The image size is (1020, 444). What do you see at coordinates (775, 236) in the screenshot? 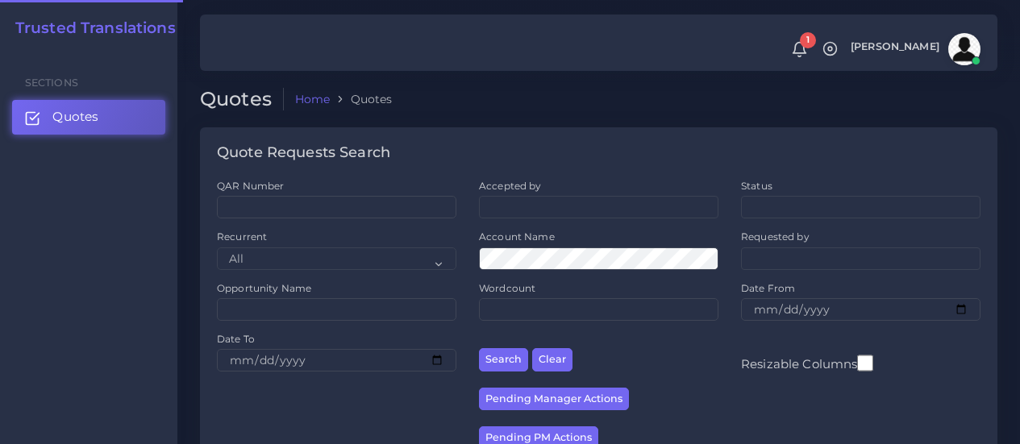
I see `label: Requested by` at bounding box center [775, 236].